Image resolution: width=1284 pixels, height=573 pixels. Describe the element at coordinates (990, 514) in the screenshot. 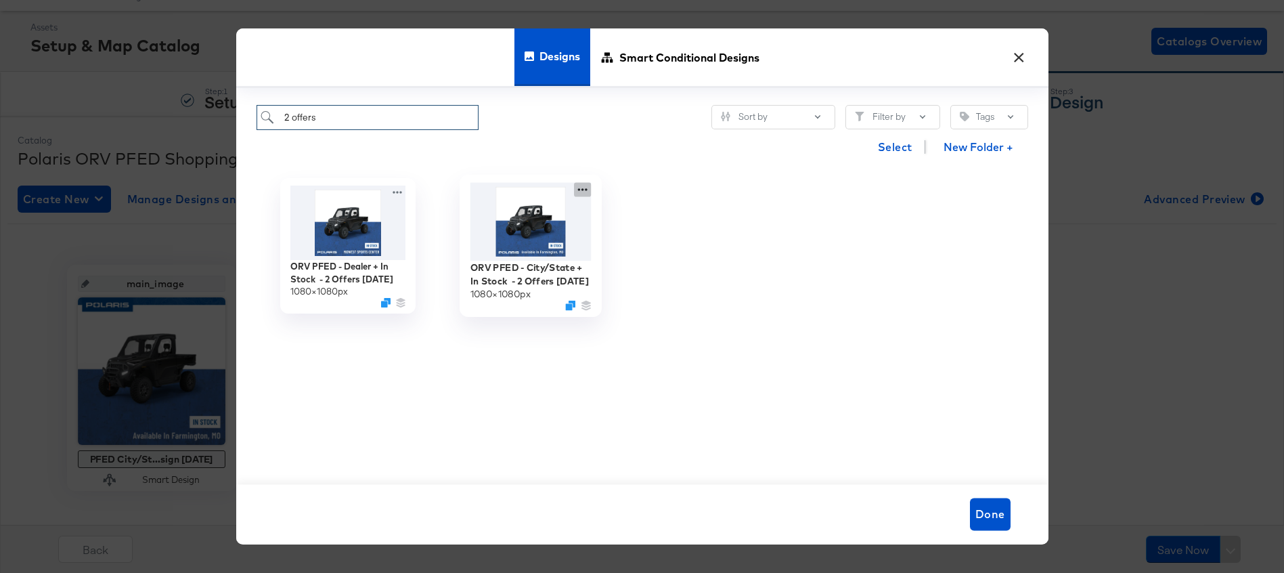

I see `button: Done` at that location.